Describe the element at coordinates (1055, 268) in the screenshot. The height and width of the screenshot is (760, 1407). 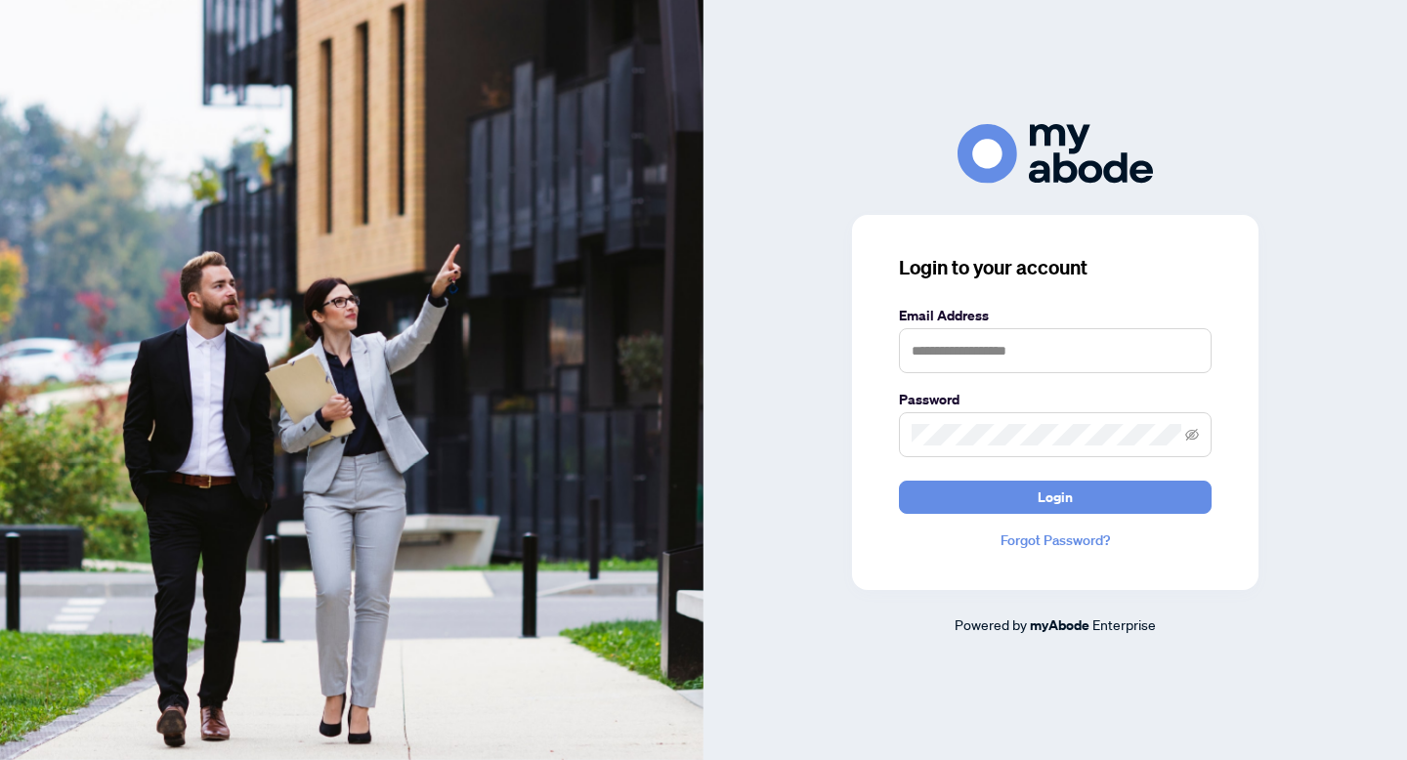
I see `h3: Login to your account` at that location.